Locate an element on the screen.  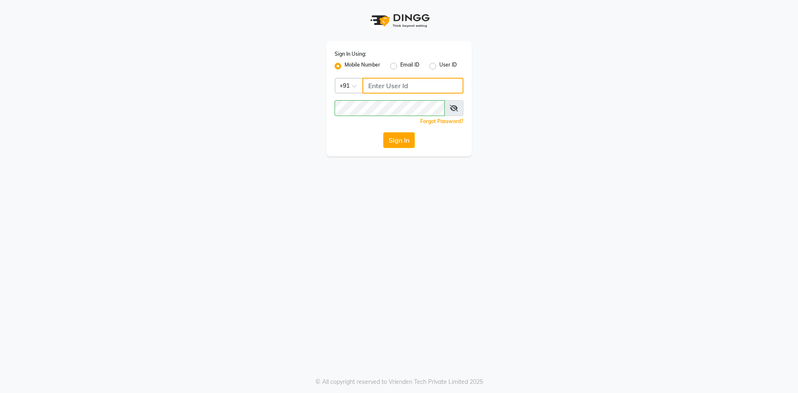
label: Mobile Number is located at coordinates (362, 66).